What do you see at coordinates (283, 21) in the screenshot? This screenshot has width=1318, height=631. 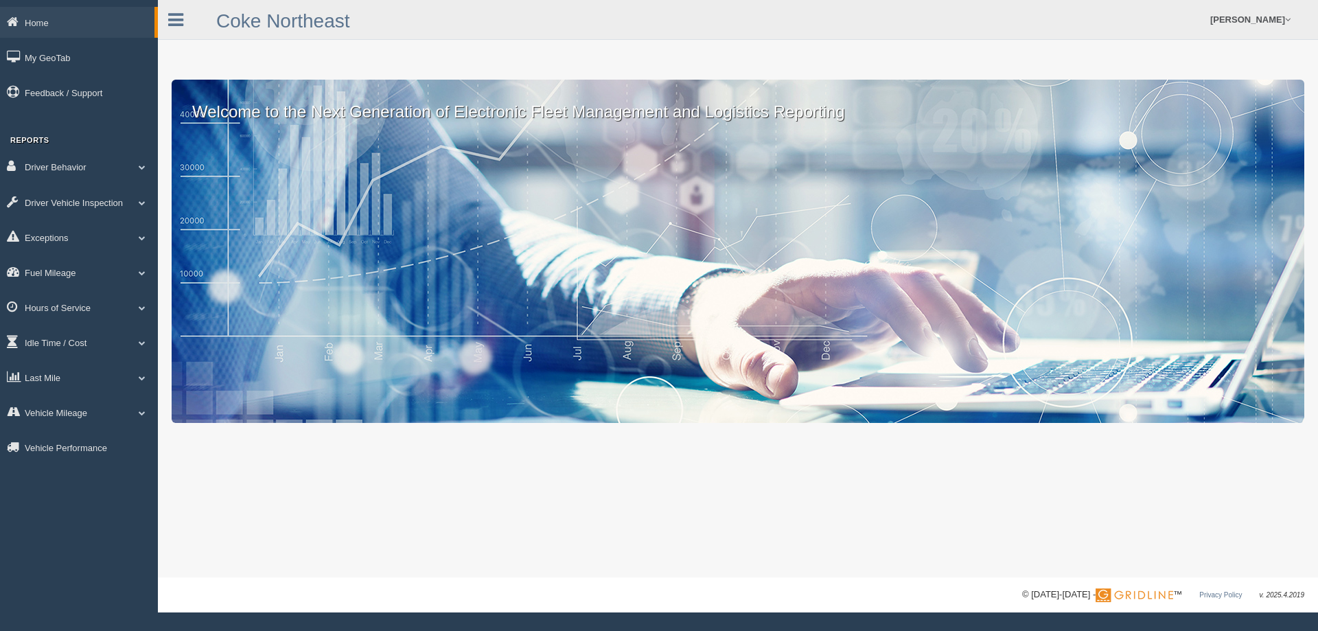 I see `a: Coke Northeast` at bounding box center [283, 21].